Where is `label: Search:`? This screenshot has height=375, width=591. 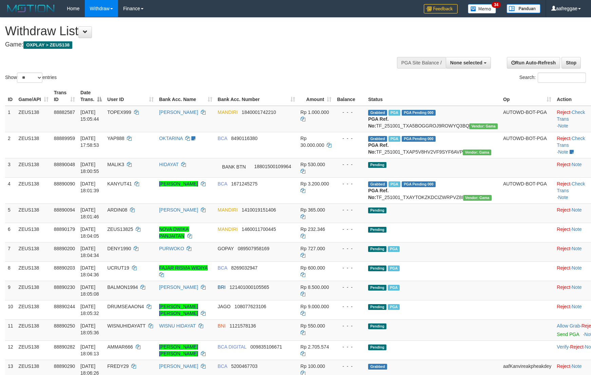 label: Search: is located at coordinates (553, 78).